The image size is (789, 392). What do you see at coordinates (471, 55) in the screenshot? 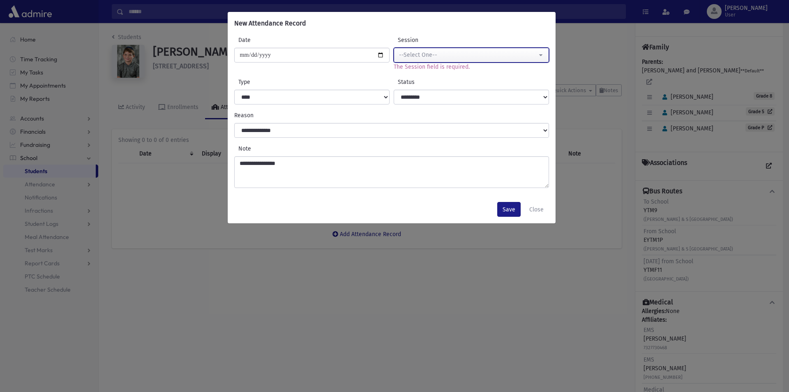
I see `button: --Select One--` at bounding box center [471, 55].